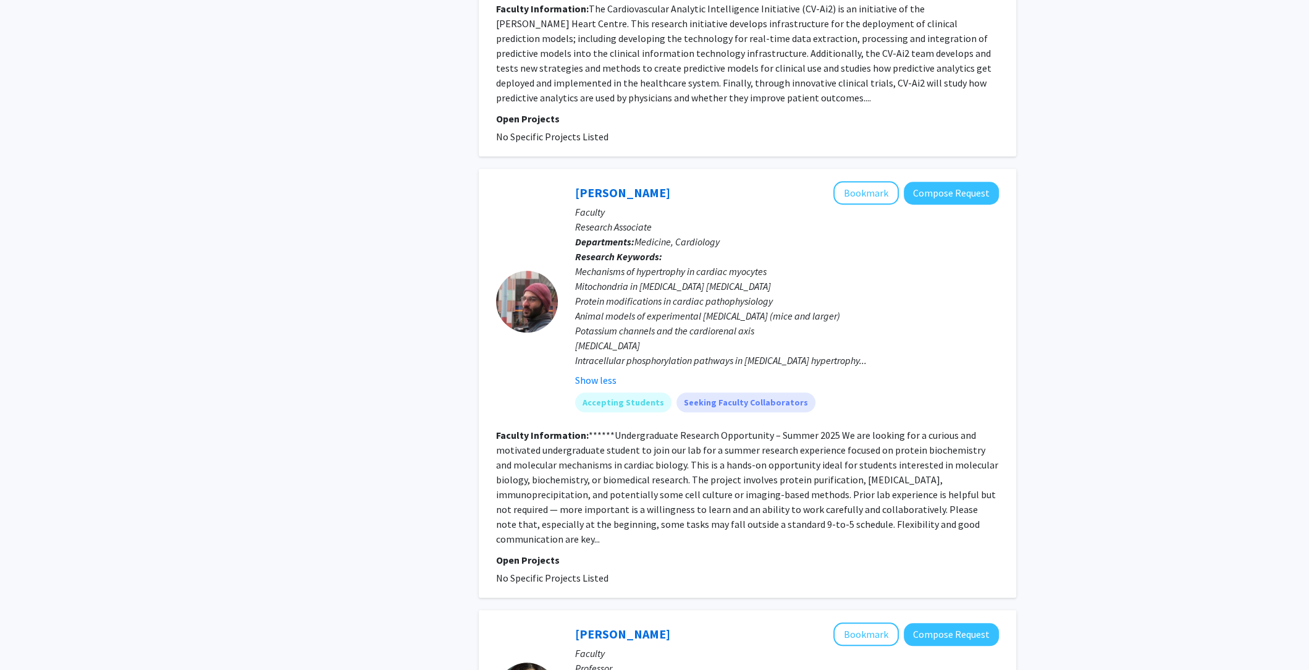 The image size is (1309, 670). What do you see at coordinates (746, 402) in the screenshot?
I see `mat-chip: Seeking Faculty Collaborators` at bounding box center [746, 402].